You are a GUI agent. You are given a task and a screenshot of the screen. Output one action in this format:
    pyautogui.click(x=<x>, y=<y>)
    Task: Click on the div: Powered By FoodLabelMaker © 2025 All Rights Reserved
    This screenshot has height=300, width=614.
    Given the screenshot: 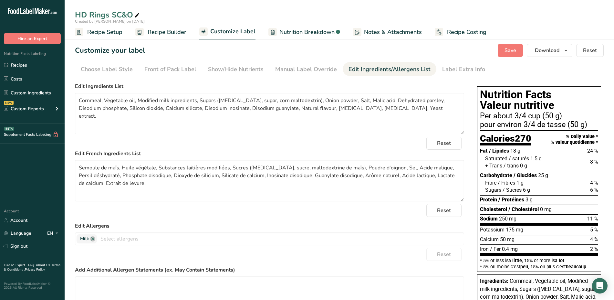 What is the action you would take?
    pyautogui.click(x=32, y=286)
    